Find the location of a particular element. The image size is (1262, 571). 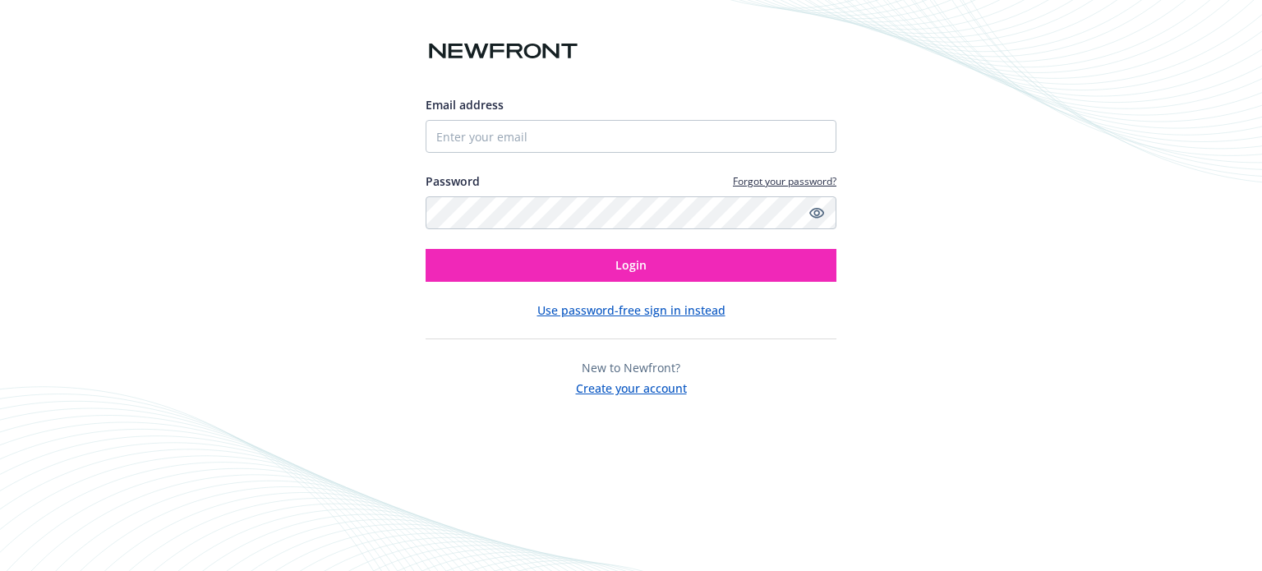

input: Enter your email is located at coordinates (631, 136).